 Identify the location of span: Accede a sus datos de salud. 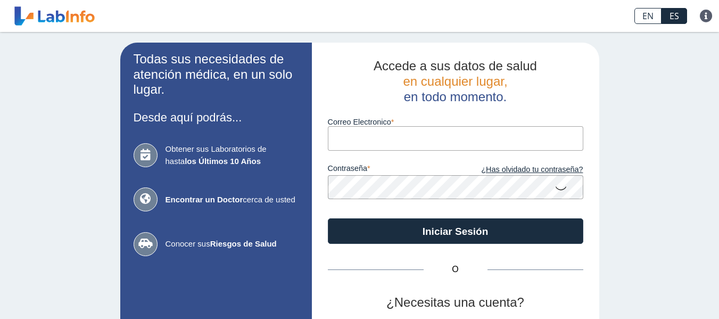
(455, 65).